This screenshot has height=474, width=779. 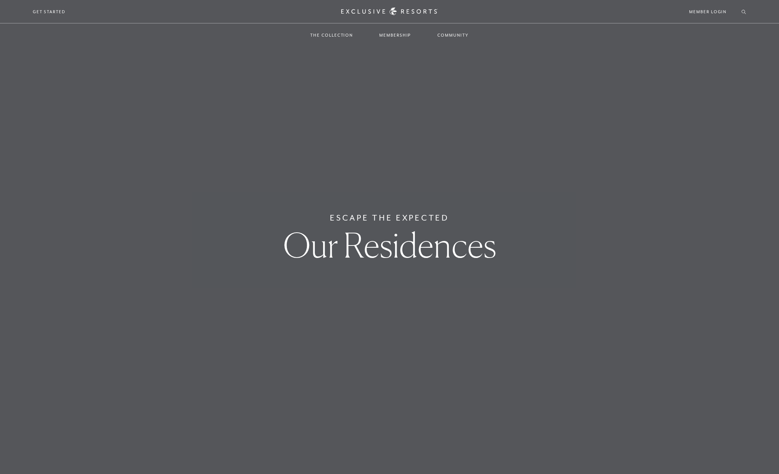 I want to click on a: Member Login, so click(x=708, y=12).